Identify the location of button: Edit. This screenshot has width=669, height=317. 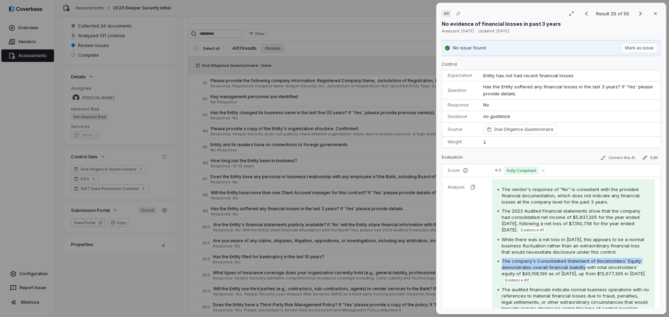
(650, 158).